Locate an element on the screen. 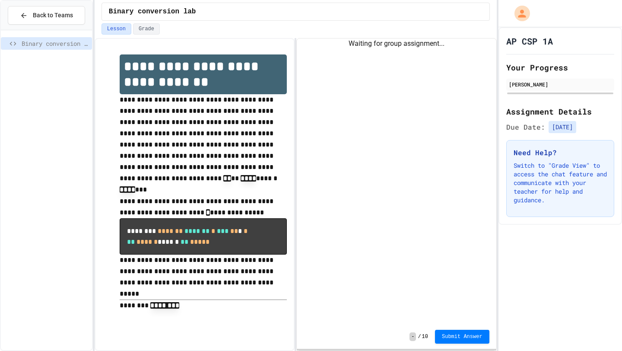 The image size is (622, 351). span: Due Date: is located at coordinates (526, 127).